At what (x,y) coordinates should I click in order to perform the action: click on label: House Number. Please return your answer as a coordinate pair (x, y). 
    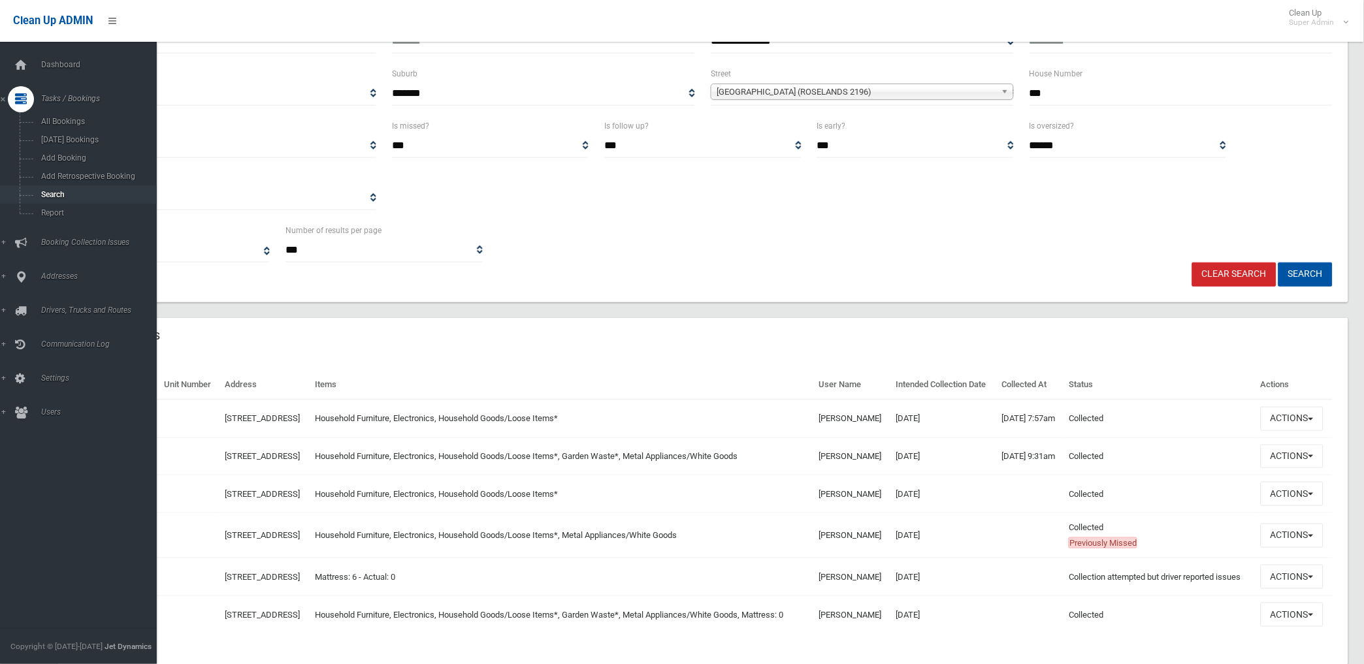
    Looking at the image, I should click on (1056, 74).